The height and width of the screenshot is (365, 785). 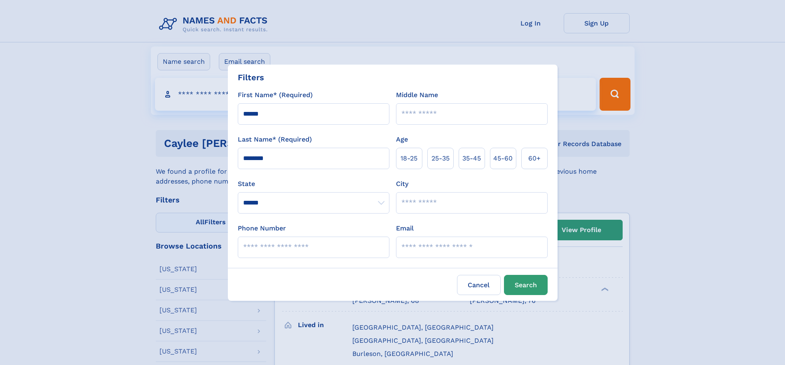 What do you see at coordinates (440, 159) in the screenshot?
I see `span: 25‑35` at bounding box center [440, 159].